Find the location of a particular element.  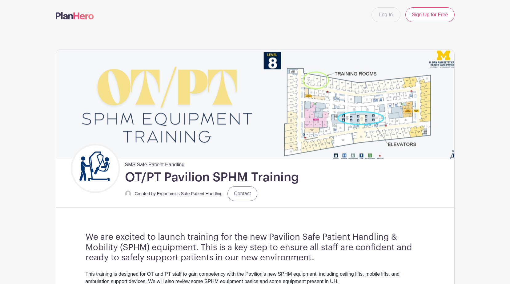

img: default-ce2991bfa6775e67f084385cd625a349d9dcbb7a52a09fb2fda1e96e2d18dcdb.png is located at coordinates (128, 194).